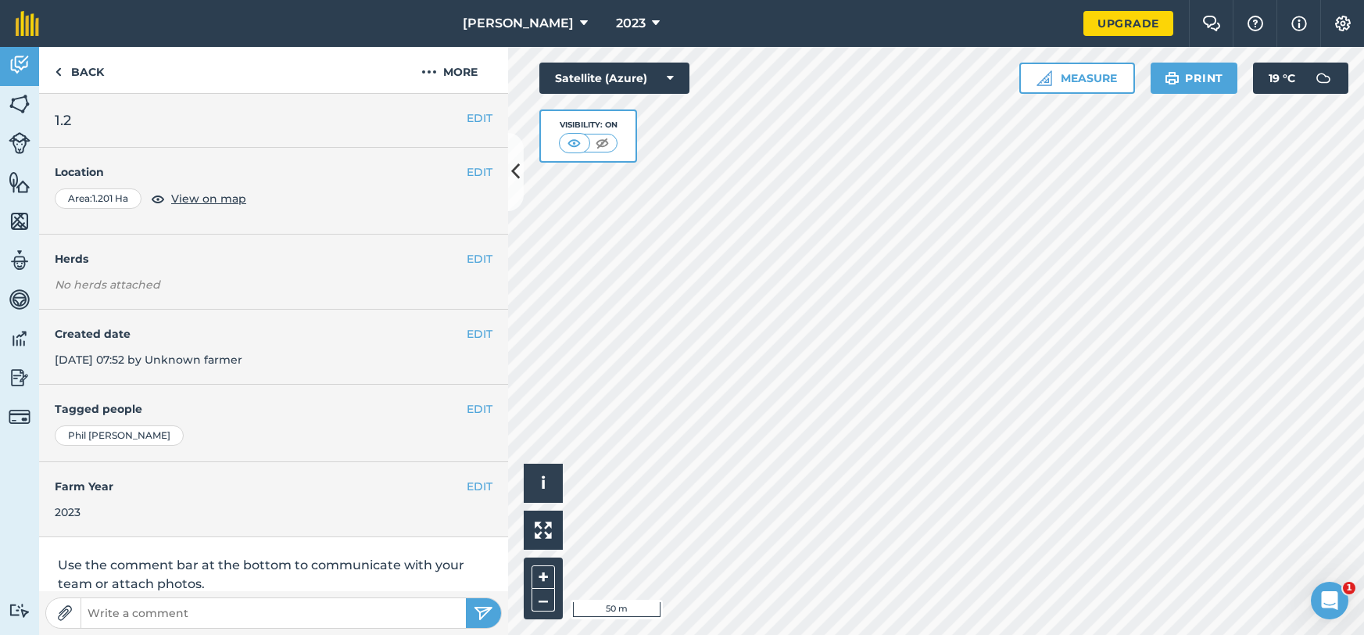 This screenshot has width=1364, height=635. What do you see at coordinates (281, 285) in the screenshot?
I see `em: No herds attached` at bounding box center [281, 285].